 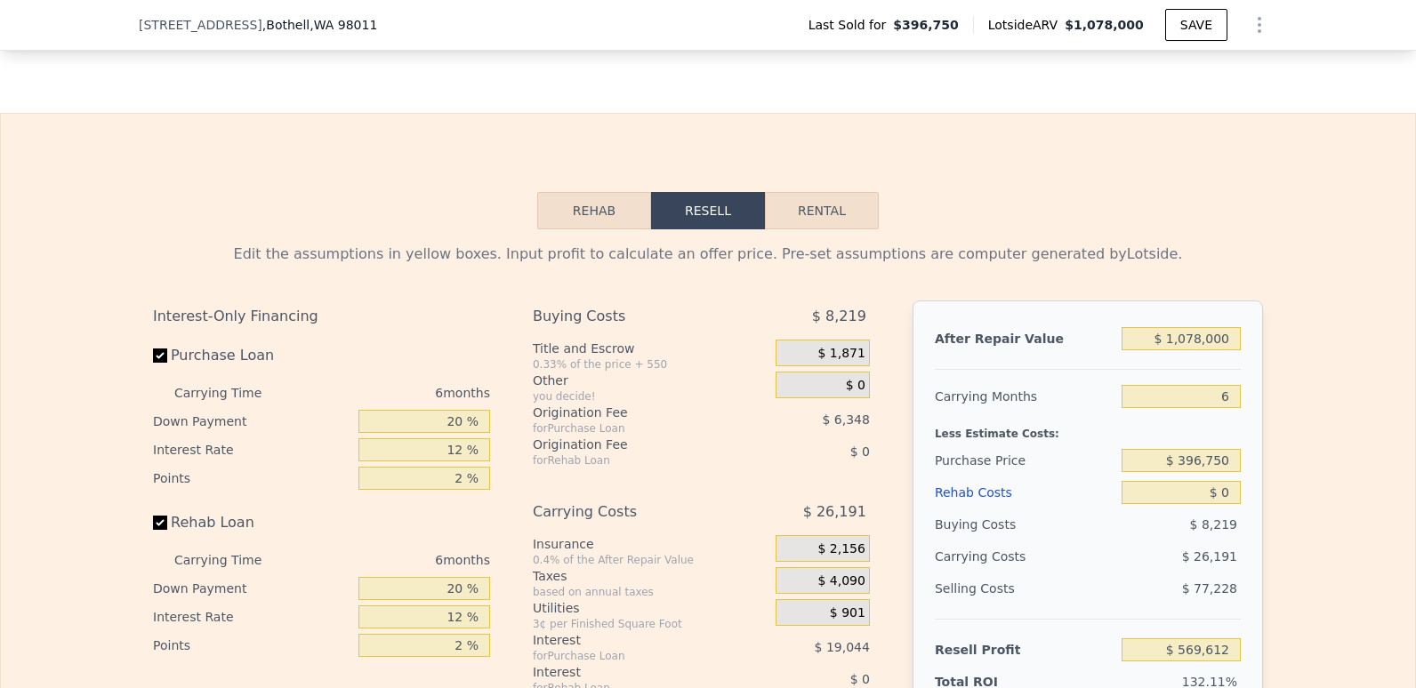 I want to click on span: Lotside ARV, so click(x=1026, y=25).